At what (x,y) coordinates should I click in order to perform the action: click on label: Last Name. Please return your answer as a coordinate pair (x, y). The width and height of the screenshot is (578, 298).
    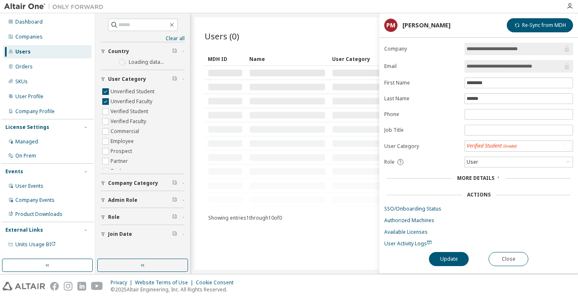
    Looking at the image, I should click on (422, 99).